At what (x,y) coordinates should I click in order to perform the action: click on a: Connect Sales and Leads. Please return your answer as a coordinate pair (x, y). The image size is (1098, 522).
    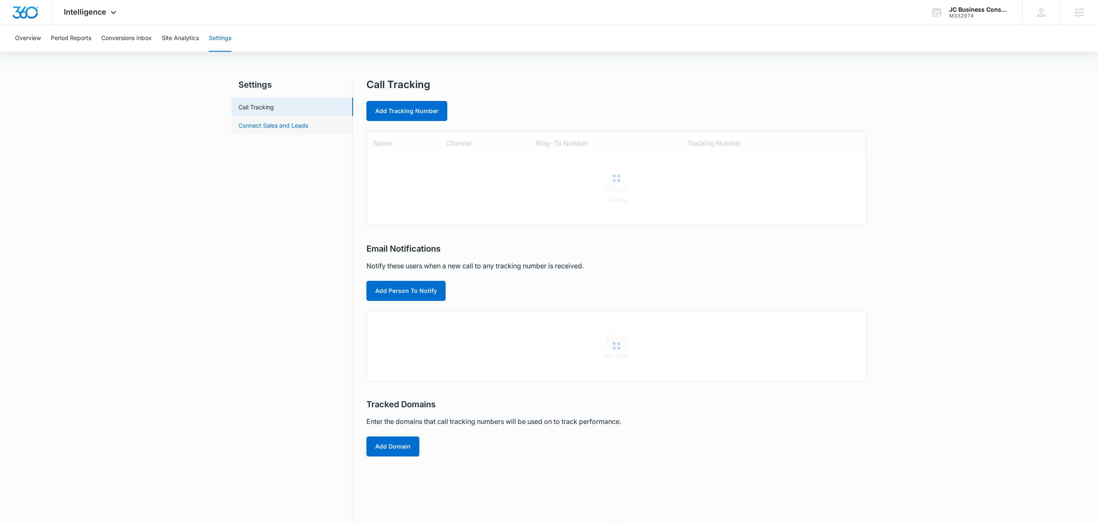
    Looking at the image, I should click on (273, 125).